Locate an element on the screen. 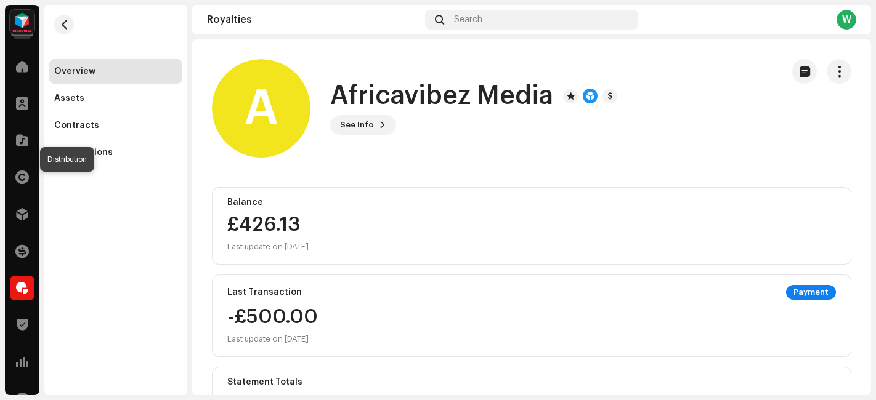 Image resolution: width=876 pixels, height=400 pixels. div: Payment is located at coordinates (811, 293).